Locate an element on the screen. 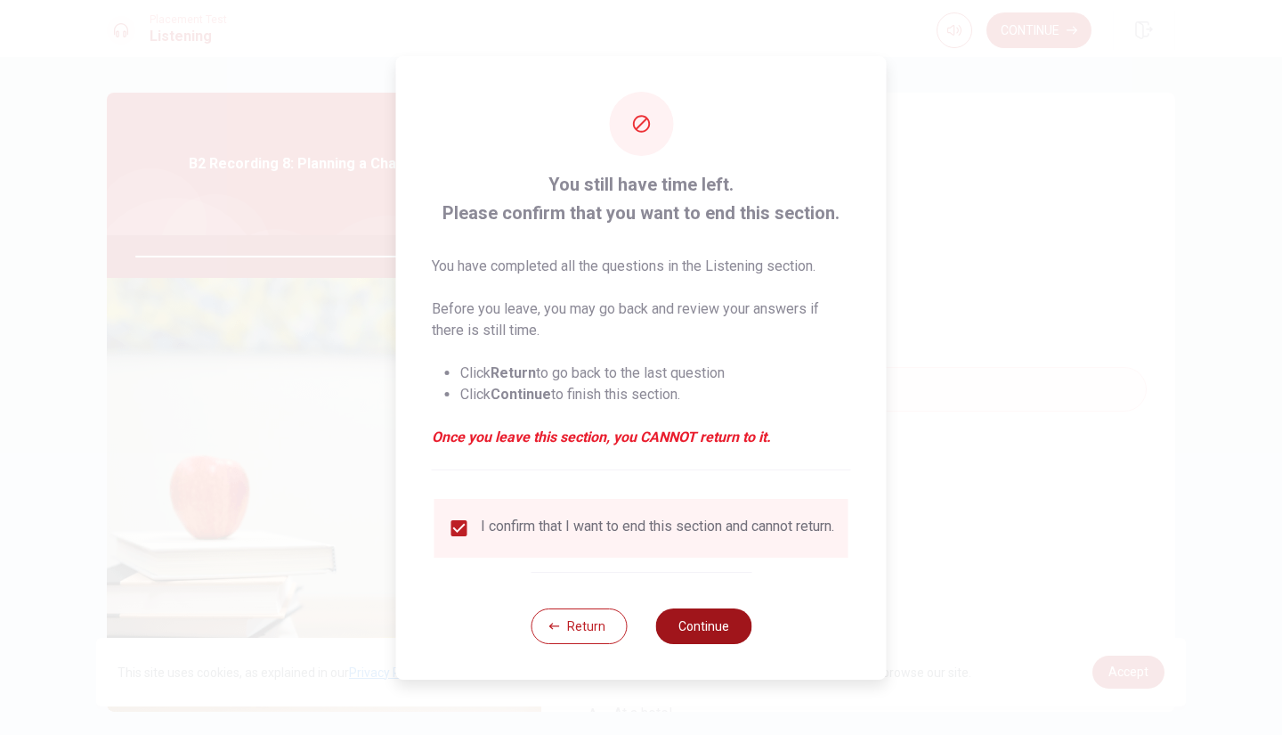 This screenshot has width=1282, height=735. span: You still have time left. Please confirm that you want to end this section. is located at coordinates (641, 199).